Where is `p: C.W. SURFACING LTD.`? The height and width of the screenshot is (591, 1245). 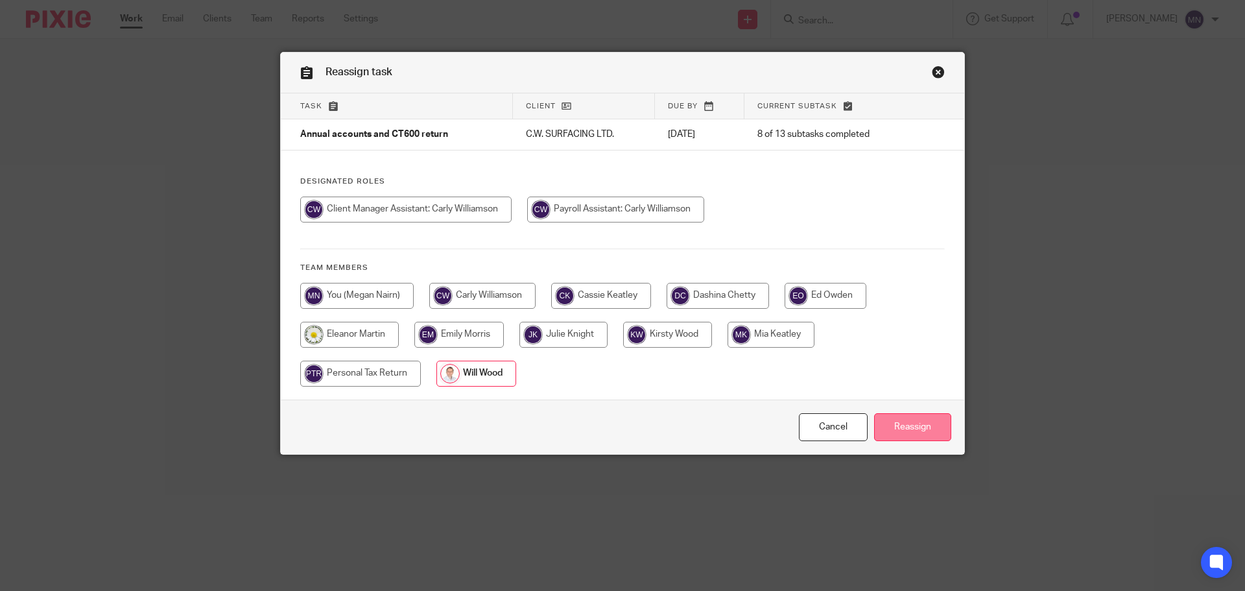
p: C.W. SURFACING LTD. is located at coordinates (584, 134).